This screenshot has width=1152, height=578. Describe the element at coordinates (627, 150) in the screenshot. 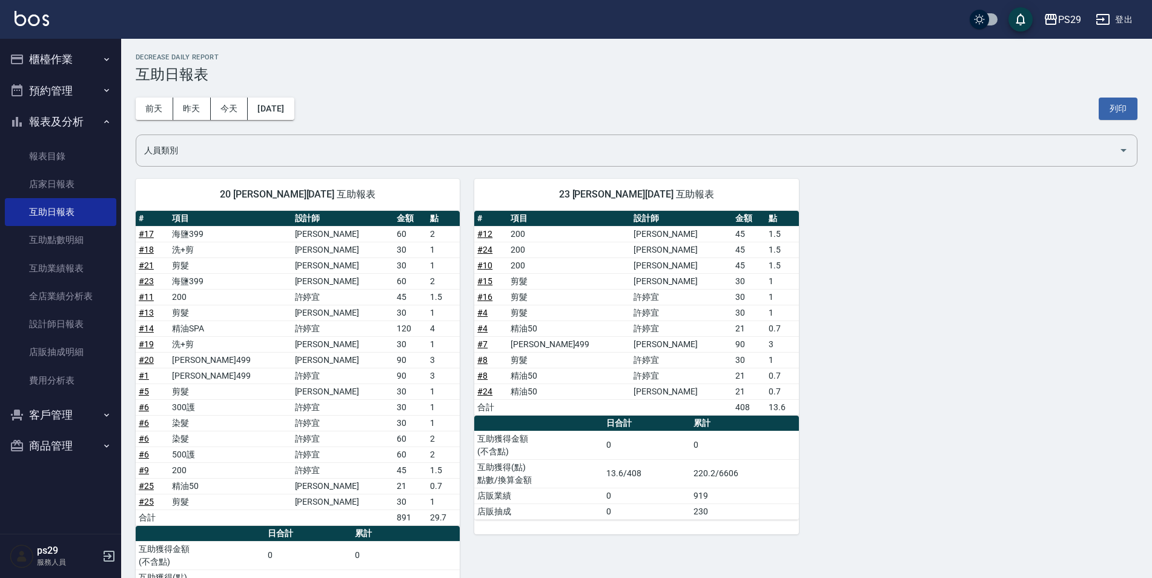

I see `input: 人員名稱` at that location.